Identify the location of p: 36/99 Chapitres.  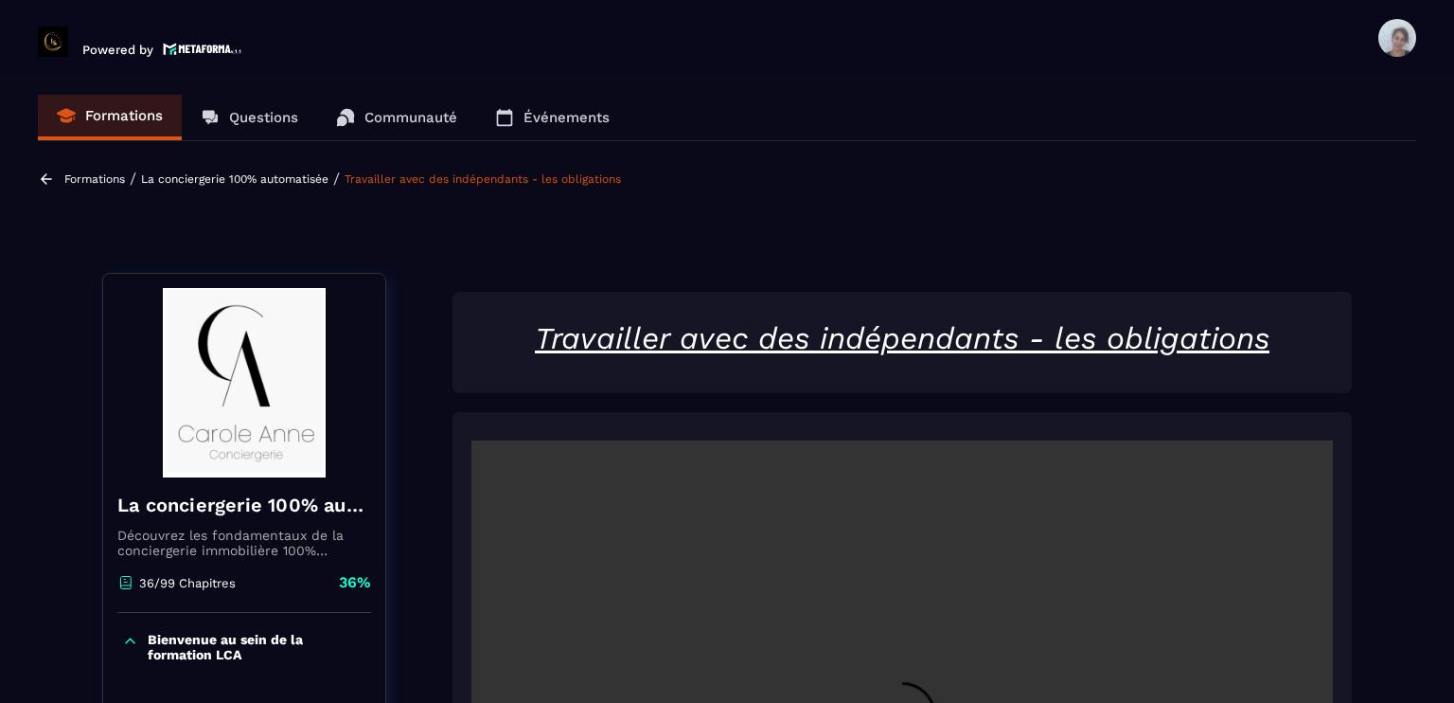
(187, 582).